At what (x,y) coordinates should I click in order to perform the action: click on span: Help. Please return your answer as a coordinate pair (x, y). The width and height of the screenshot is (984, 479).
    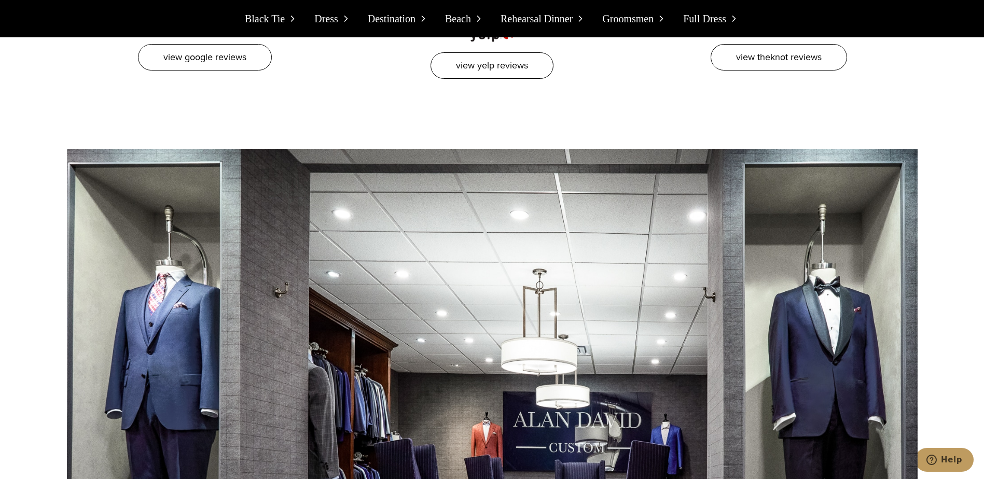
    Looking at the image, I should click on (34, 12).